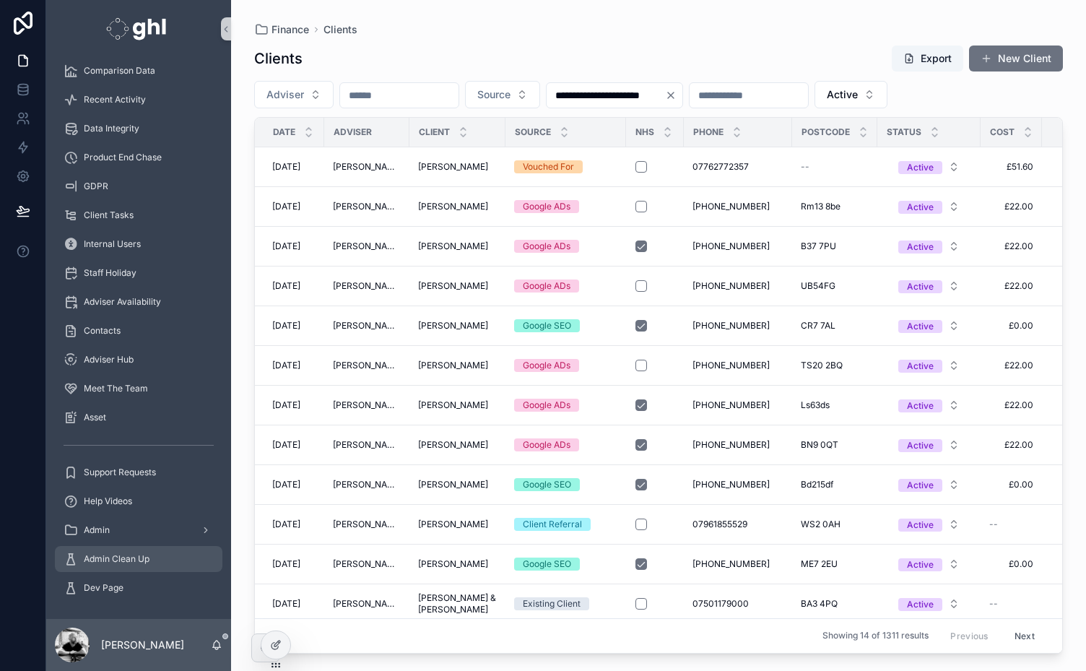  I want to click on span: Client Tasks, so click(108, 215).